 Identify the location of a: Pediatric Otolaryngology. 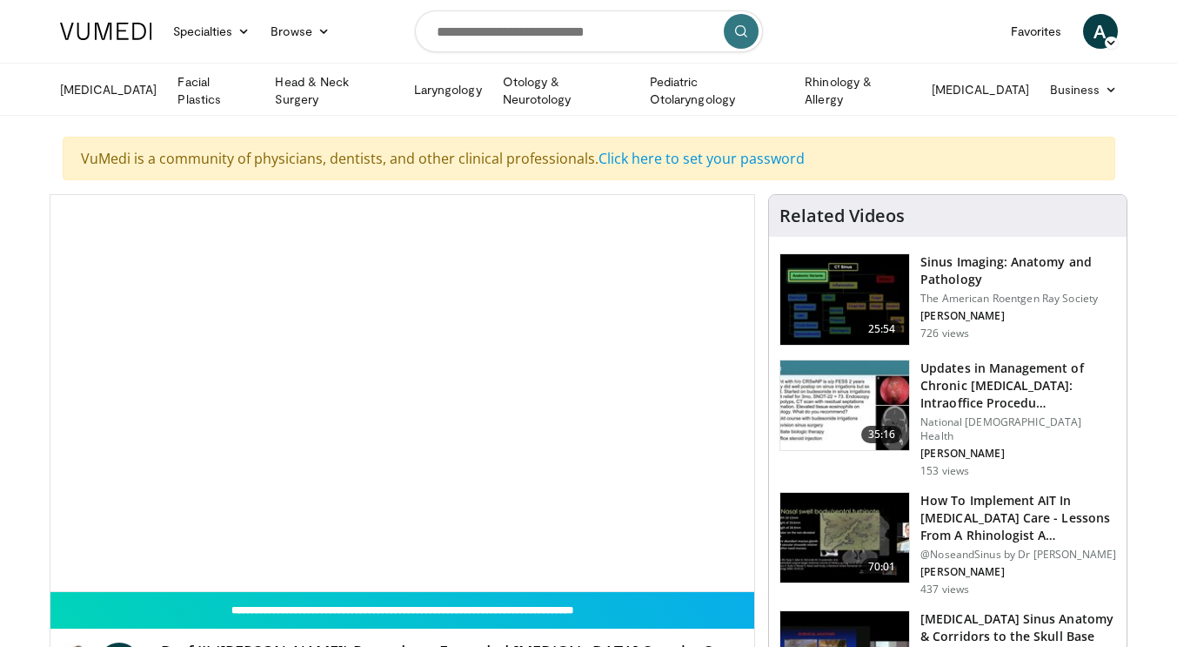
(717, 90).